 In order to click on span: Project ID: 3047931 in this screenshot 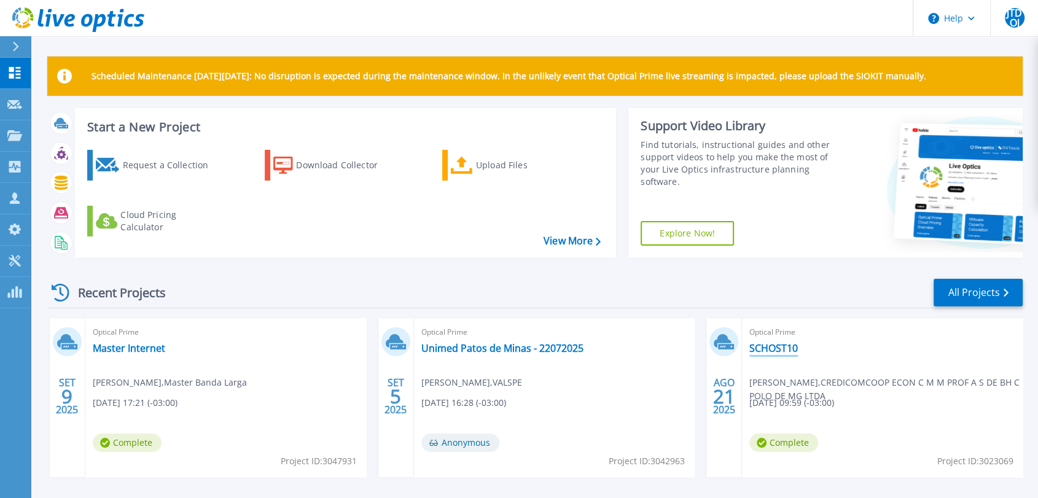, I will do `click(319, 461)`.